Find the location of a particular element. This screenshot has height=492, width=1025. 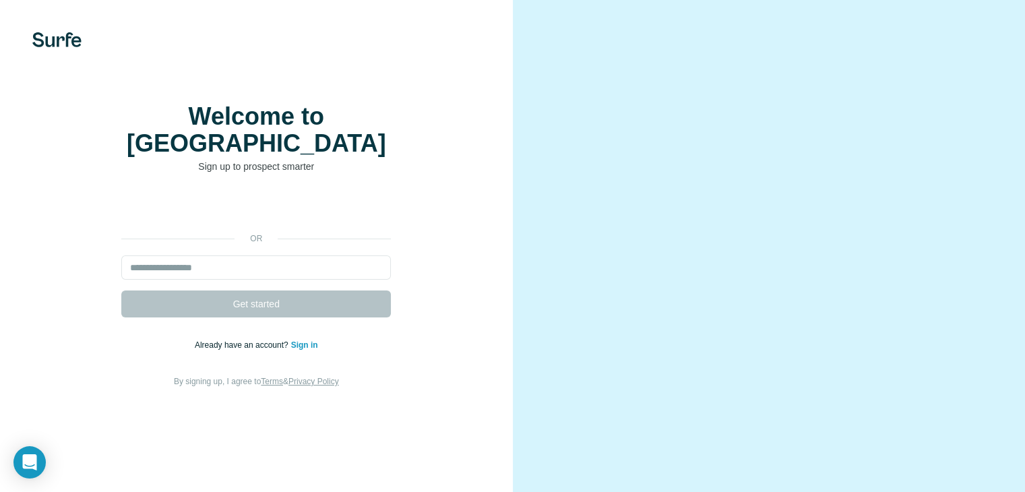

a: Privacy Policy is located at coordinates (314, 382).